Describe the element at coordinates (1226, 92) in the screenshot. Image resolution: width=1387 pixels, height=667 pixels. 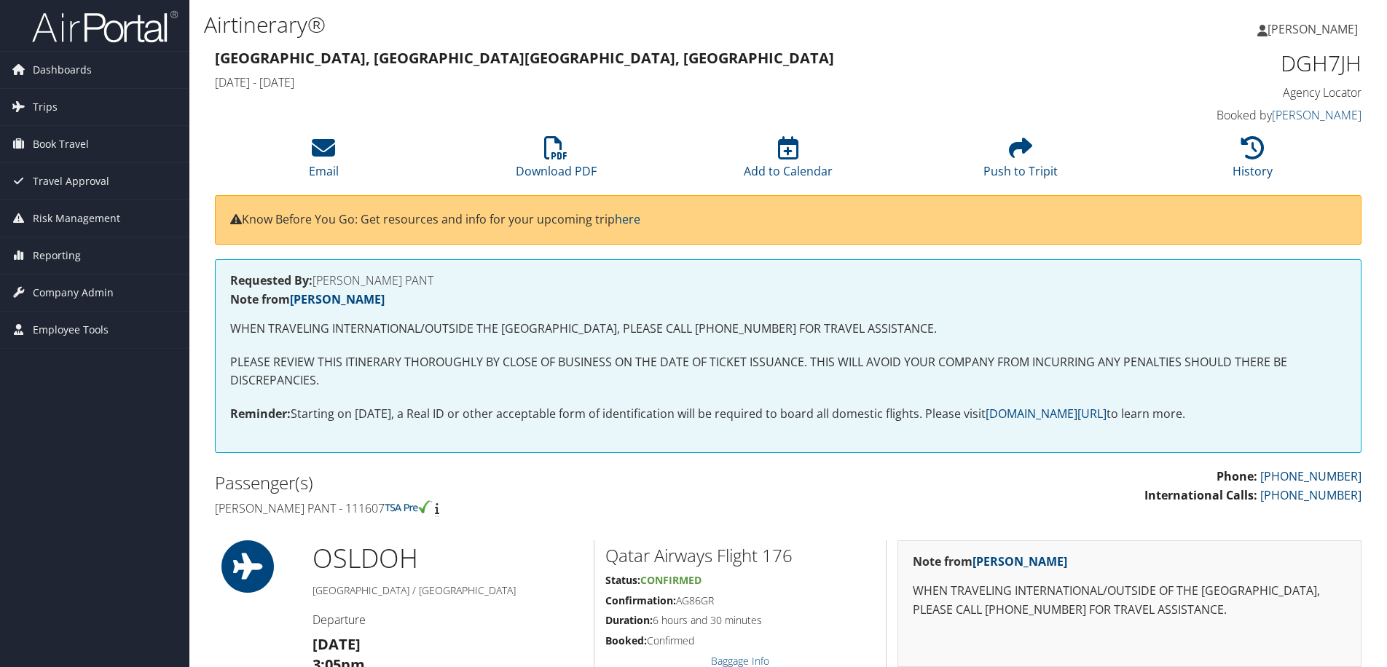
I see `h4: Agency Locator` at that location.